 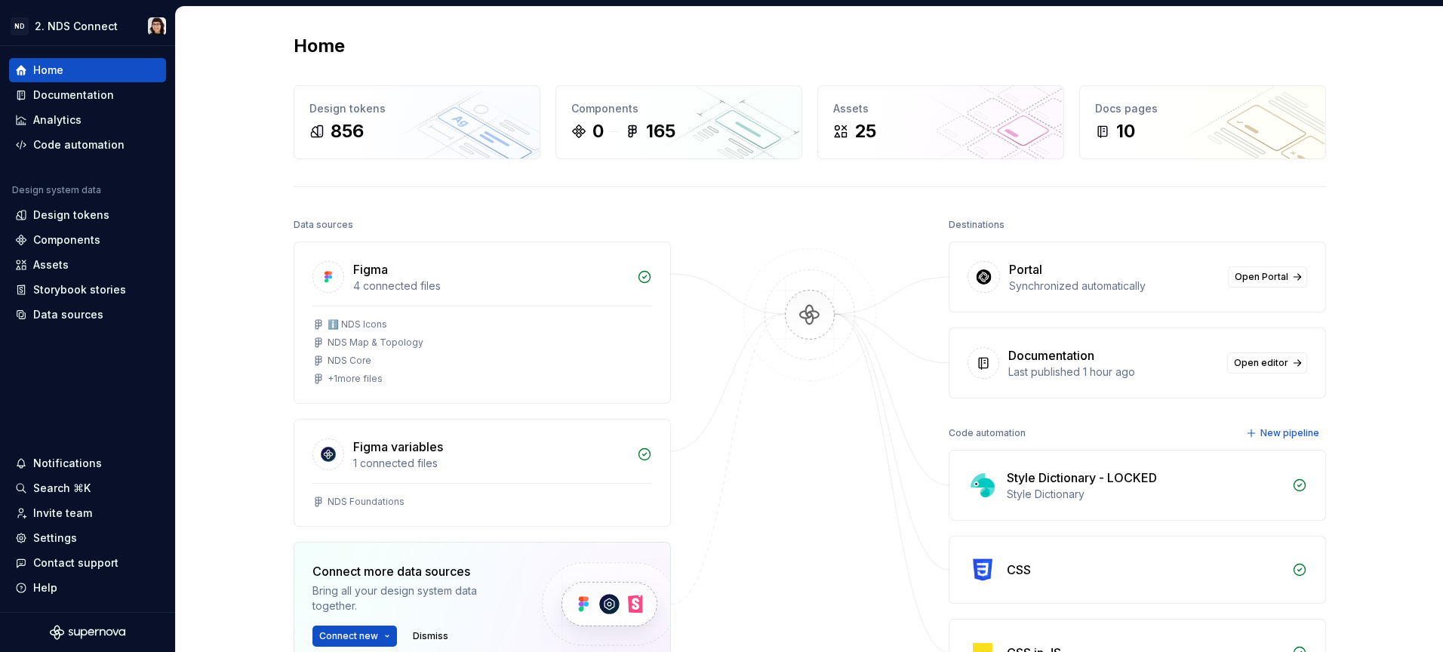 I want to click on a: Assets25, so click(x=941, y=122).